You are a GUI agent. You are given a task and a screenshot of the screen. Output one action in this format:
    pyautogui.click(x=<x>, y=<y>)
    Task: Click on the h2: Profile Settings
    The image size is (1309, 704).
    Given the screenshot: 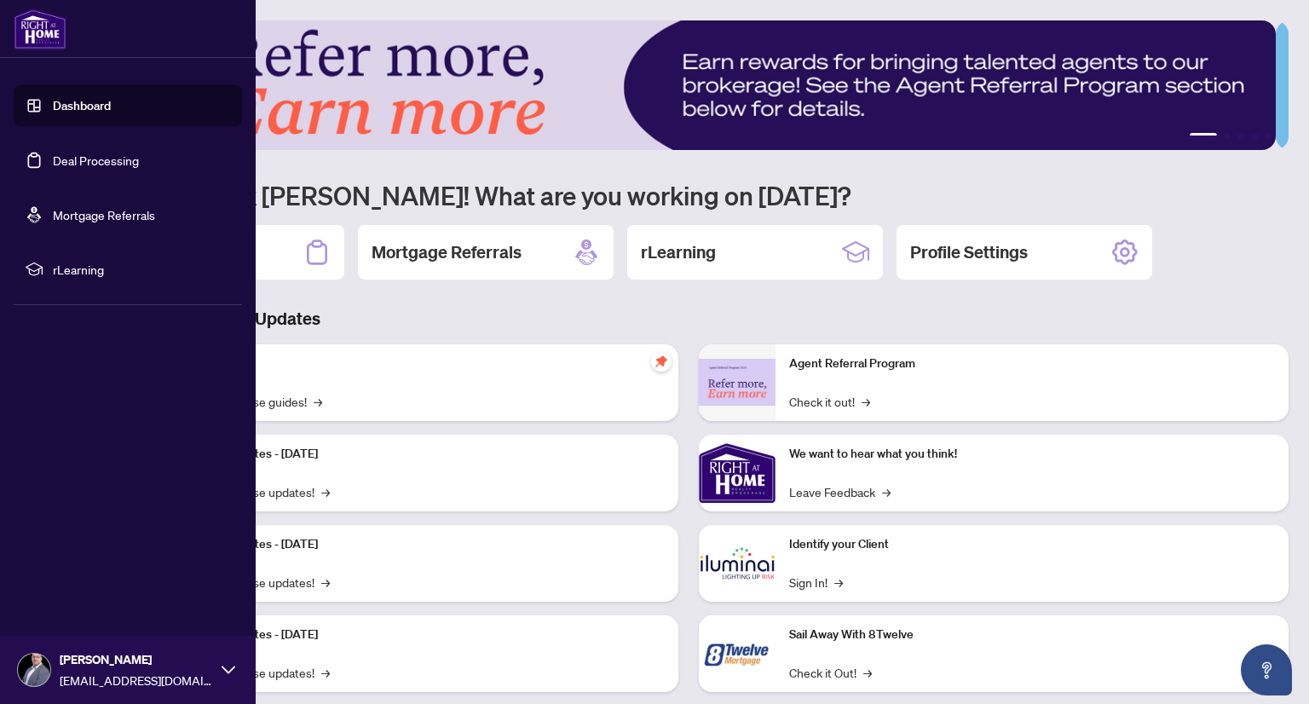 What is the action you would take?
    pyautogui.click(x=969, y=252)
    